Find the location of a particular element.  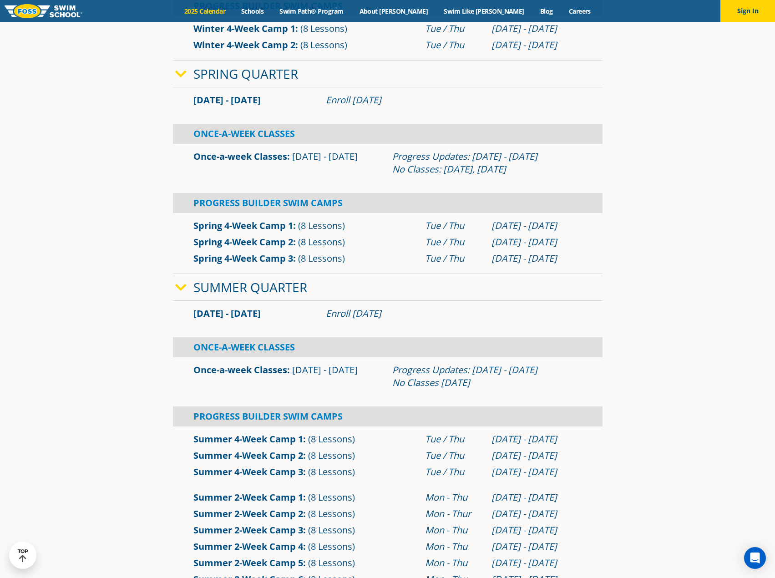

a: Schools is located at coordinates (253, 11).